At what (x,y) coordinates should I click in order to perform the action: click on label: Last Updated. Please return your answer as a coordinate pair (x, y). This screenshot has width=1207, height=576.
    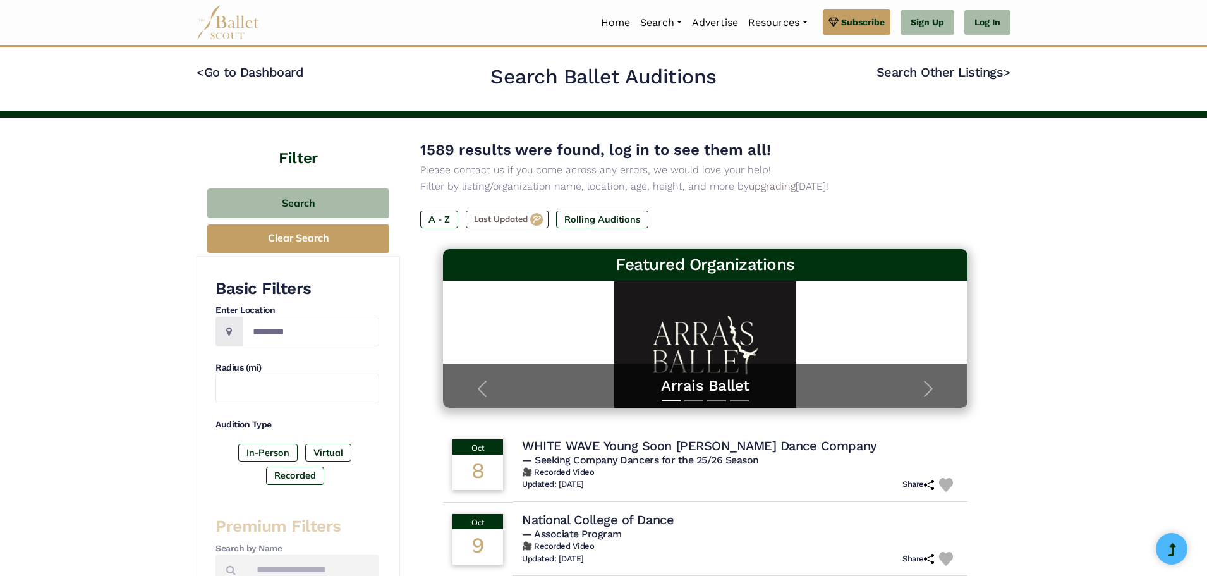
    Looking at the image, I should click on (507, 219).